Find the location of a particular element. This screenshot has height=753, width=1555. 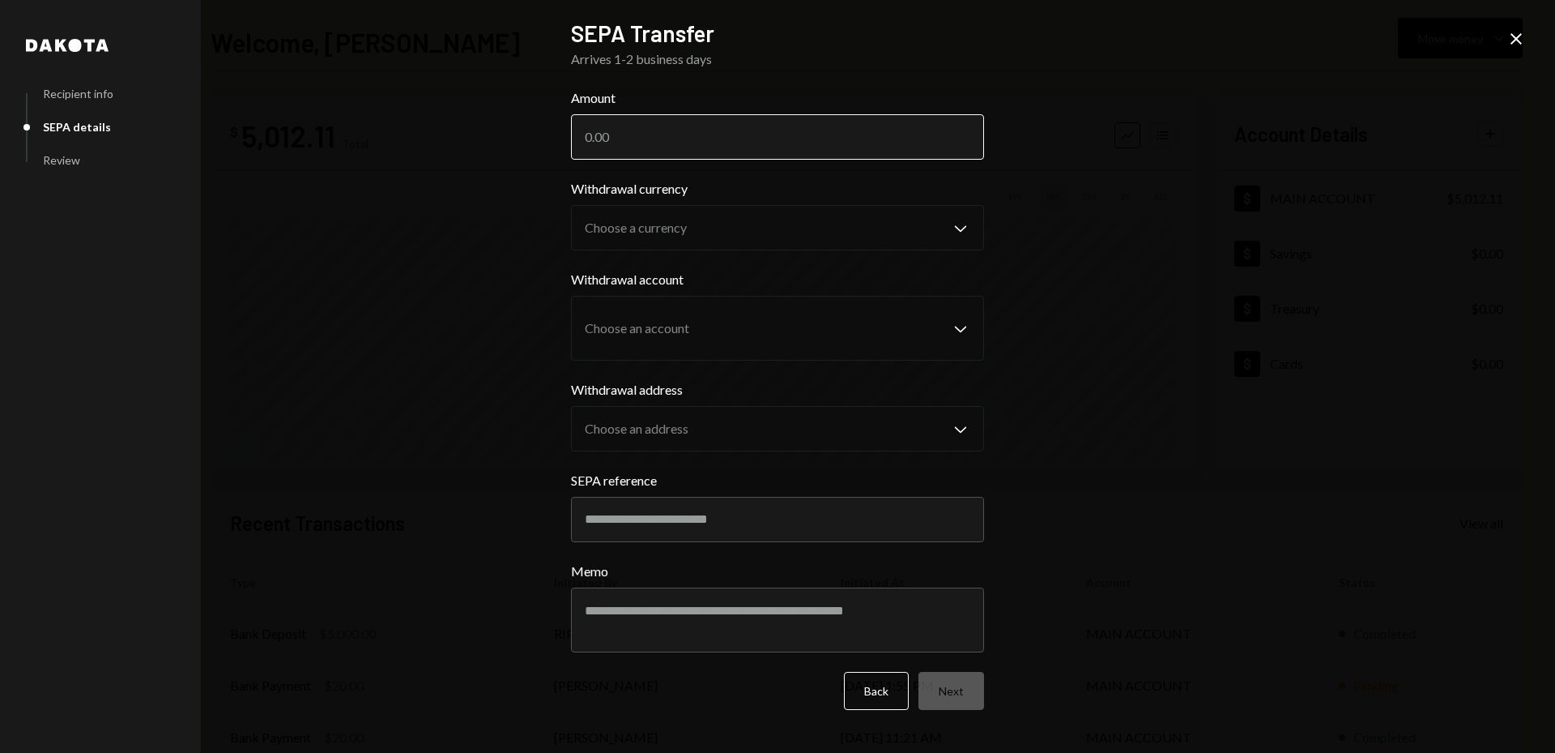

div: Review is located at coordinates (62, 160).